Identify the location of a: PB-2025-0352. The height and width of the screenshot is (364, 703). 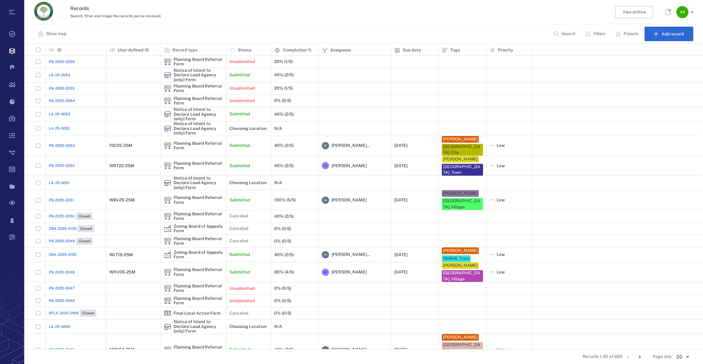
(62, 166).